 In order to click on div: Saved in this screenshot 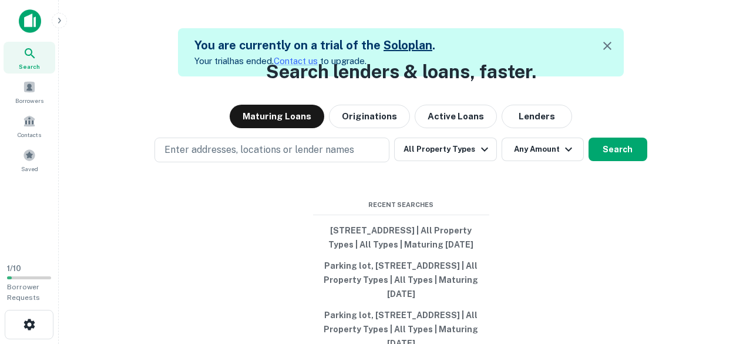, I will do `click(29, 160)`.